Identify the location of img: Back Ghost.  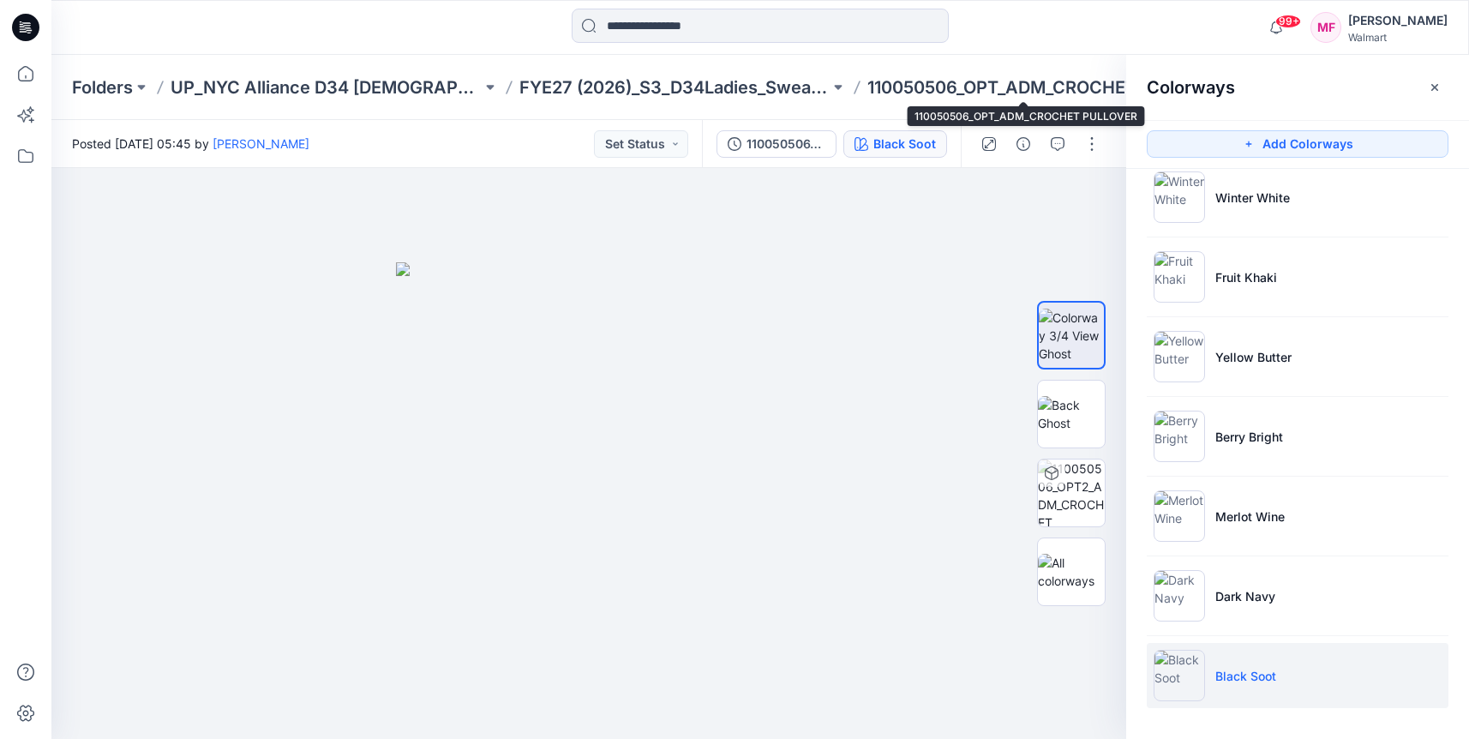
(1071, 414).